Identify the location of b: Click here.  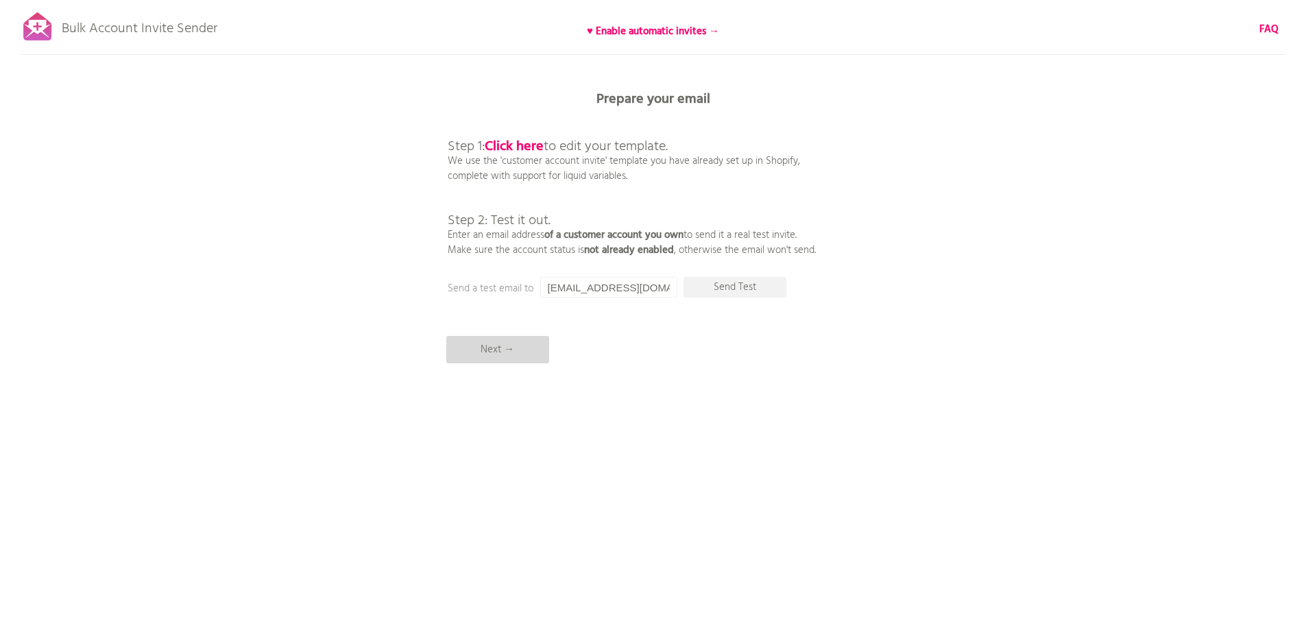
(514, 147).